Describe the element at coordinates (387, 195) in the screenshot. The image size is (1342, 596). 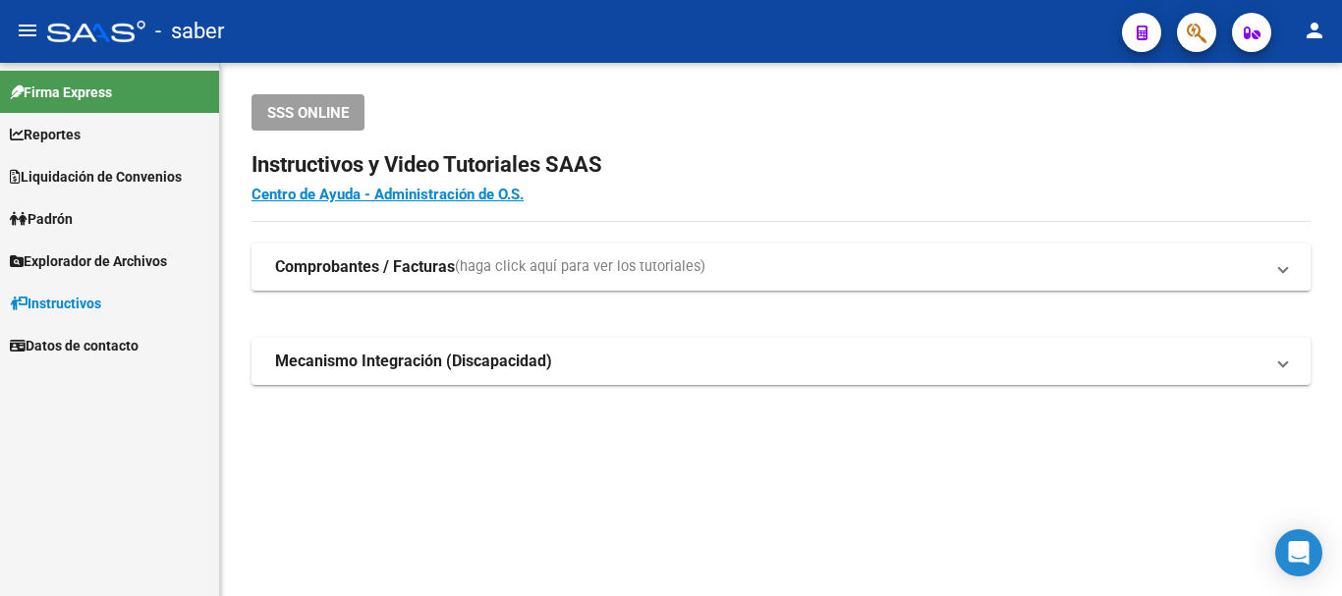
I see `a: Centro de Ayuda - Administración de O.S.` at that location.